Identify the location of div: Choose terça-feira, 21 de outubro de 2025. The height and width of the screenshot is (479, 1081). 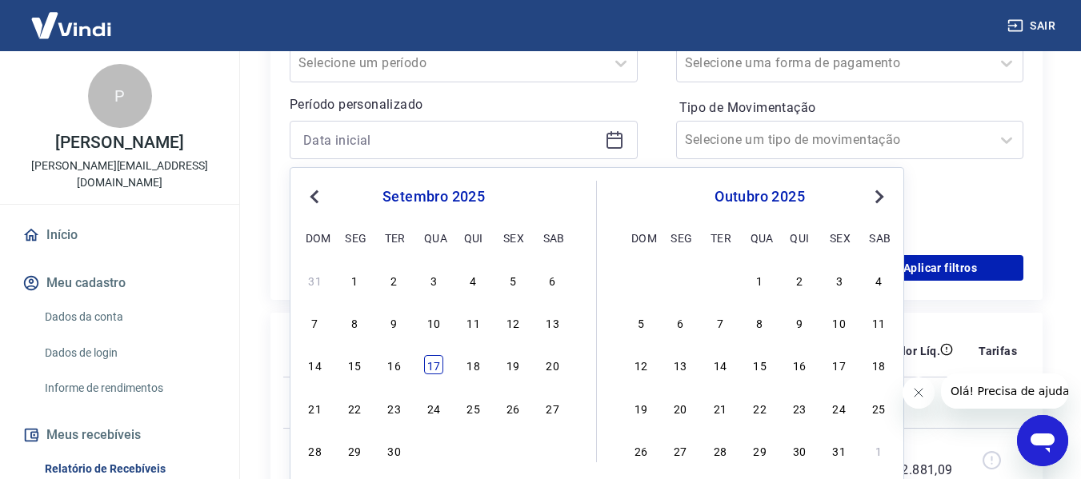
(720, 408).